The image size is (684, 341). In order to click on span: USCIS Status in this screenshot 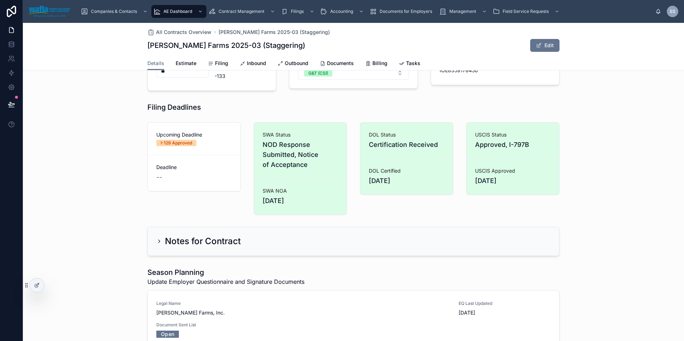, I will do `click(512, 135)`.